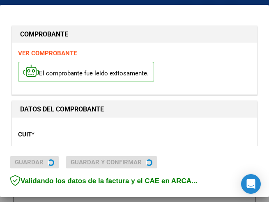  I want to click on span: Validando los datos de la factura y el CAE en ARCA..., so click(103, 181).